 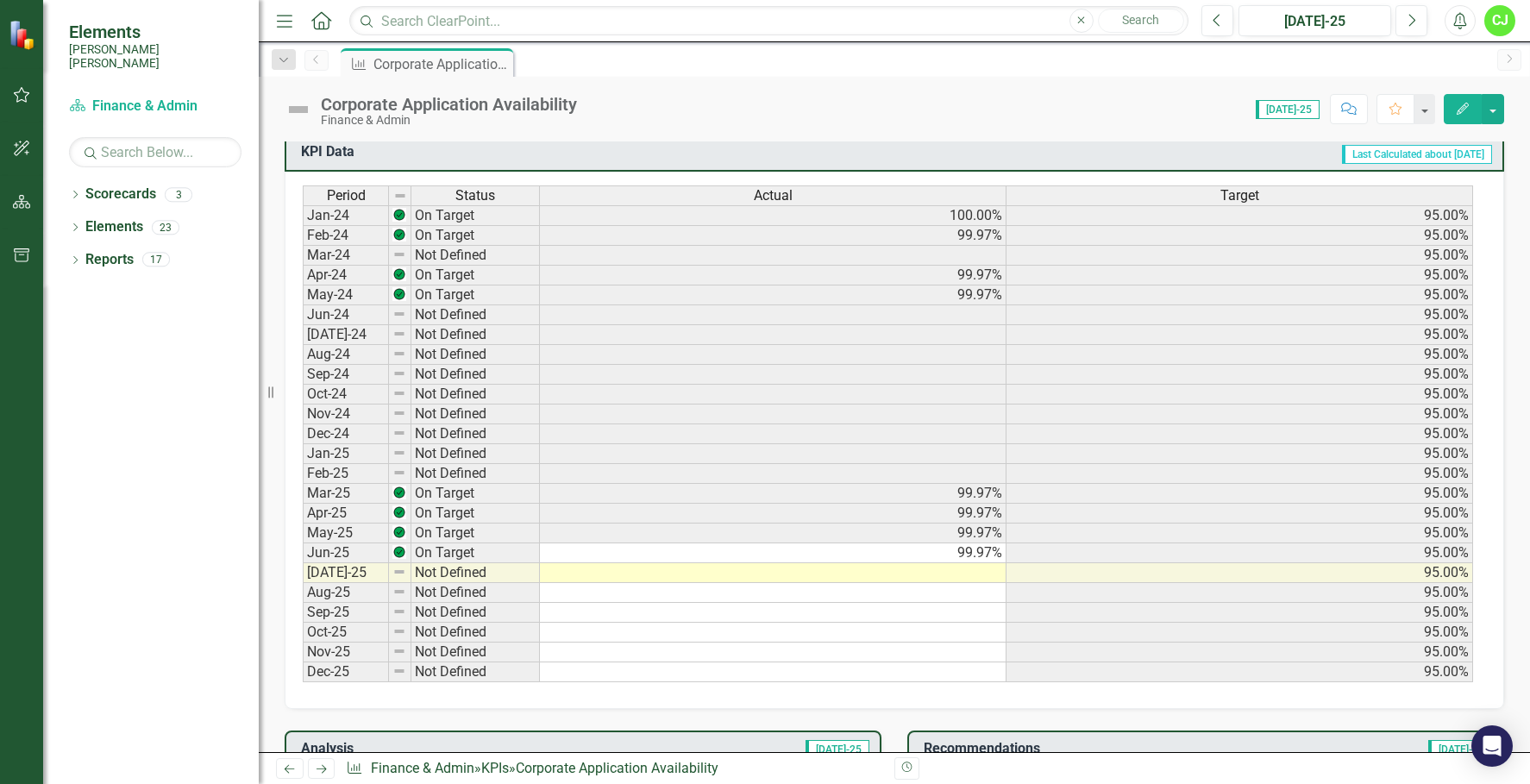 What do you see at coordinates (346, 355) in the screenshot?
I see `td: Aug-24` at bounding box center [346, 355].